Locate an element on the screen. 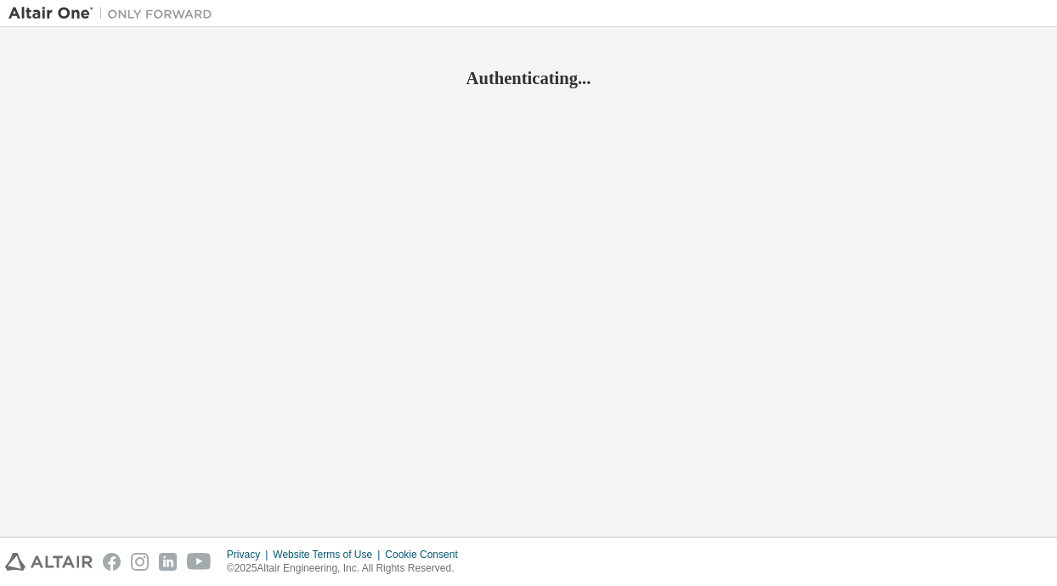 This screenshot has height=586, width=1057. img: Altair One is located at coordinates (115, 14).